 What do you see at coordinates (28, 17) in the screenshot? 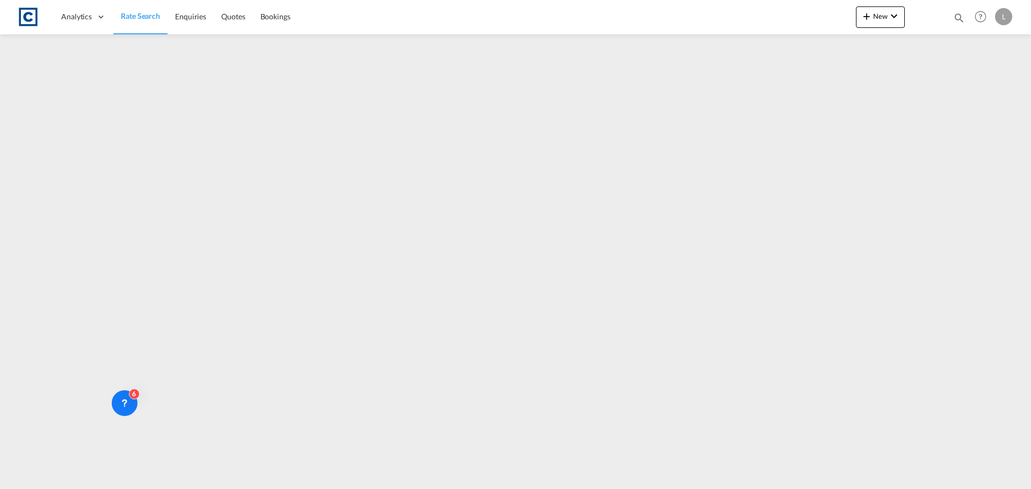
I see `img: 1fdb9190129311efbfaf67cbb4249bed.jpeg` at bounding box center [28, 17].